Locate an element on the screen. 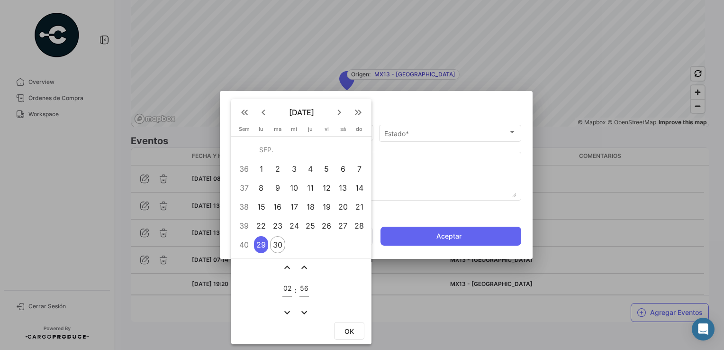 This screenshot has width=724, height=350. td: 1 de septiembre de 2025 is located at coordinates (261, 169).